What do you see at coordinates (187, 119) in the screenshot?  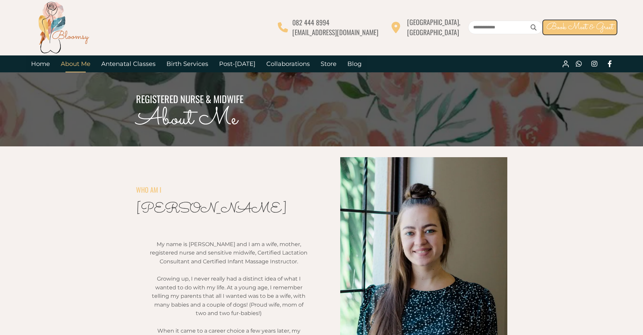 I see `span: About Me` at bounding box center [187, 119].